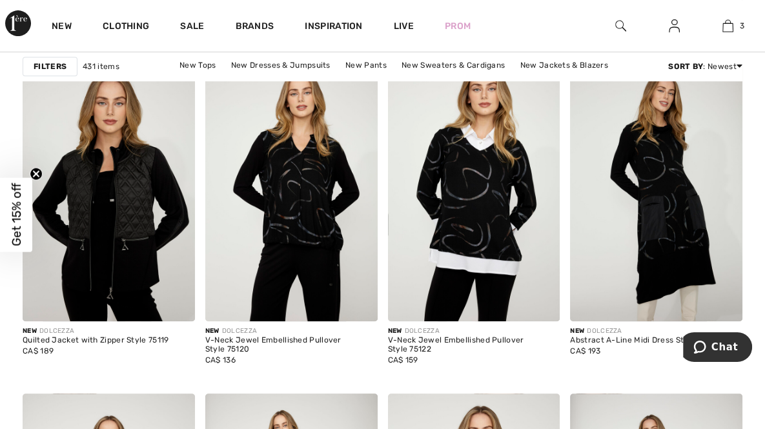 This screenshot has height=429, width=765. Describe the element at coordinates (458, 26) in the screenshot. I see `a: Prom` at that location.